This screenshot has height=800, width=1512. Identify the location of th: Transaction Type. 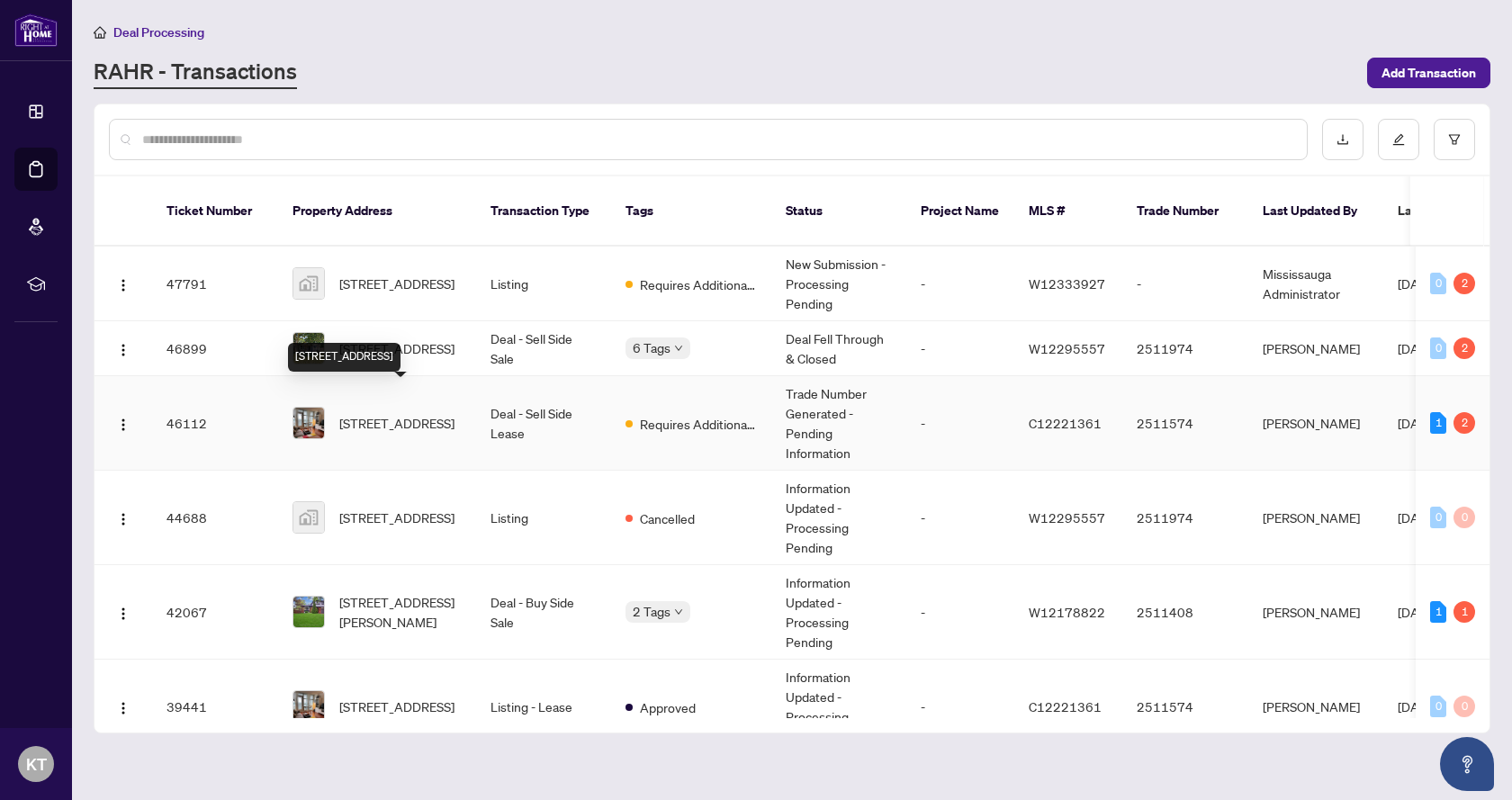
(543, 212).